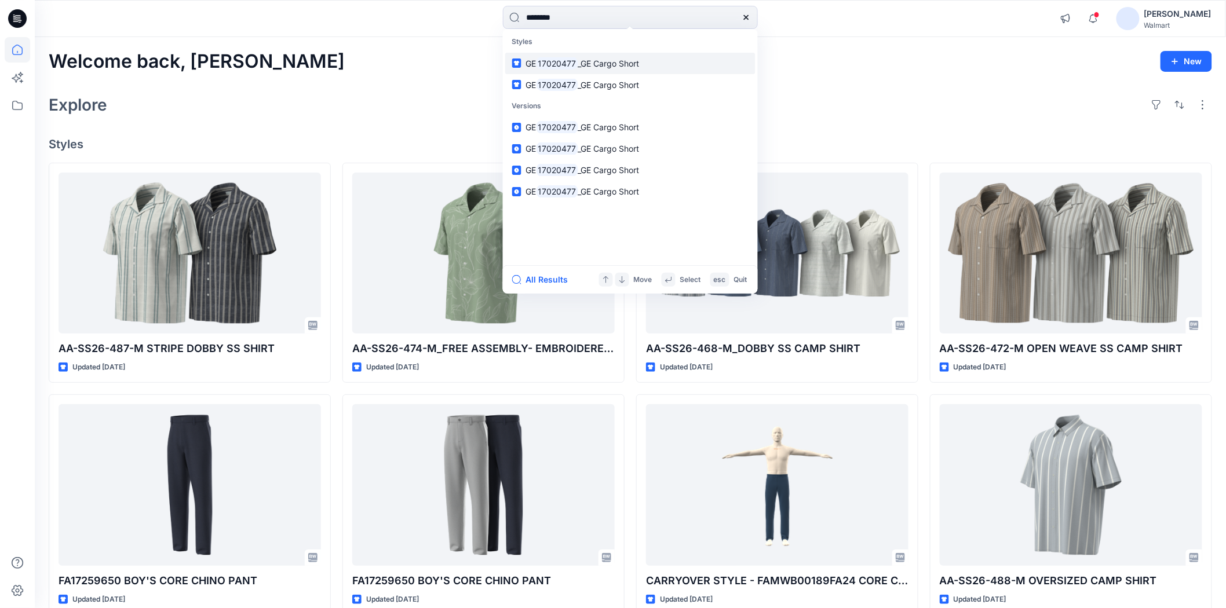  I want to click on p: Select, so click(690, 280).